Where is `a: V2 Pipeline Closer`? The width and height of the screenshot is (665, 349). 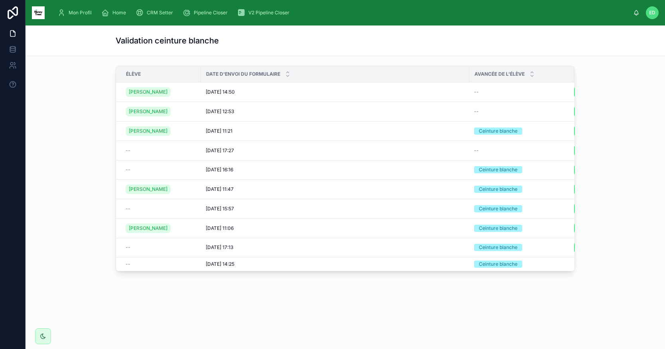 a: V2 Pipeline Closer is located at coordinates (265, 13).